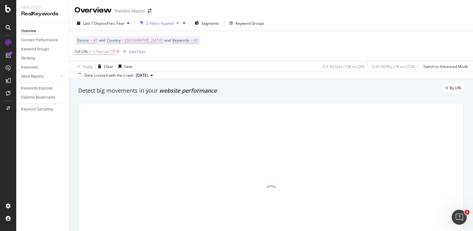  Describe the element at coordinates (84, 66) in the screenshot. I see `button: Apply` at that location.